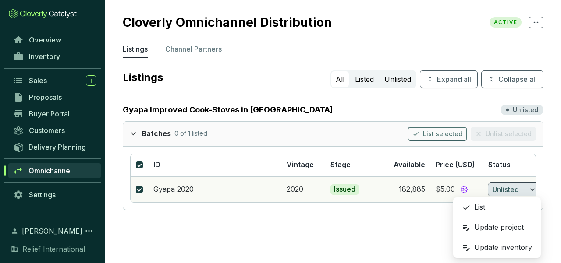 This screenshot has height=263, width=561. What do you see at coordinates (509, 165) in the screenshot?
I see `th: Status` at bounding box center [509, 165].